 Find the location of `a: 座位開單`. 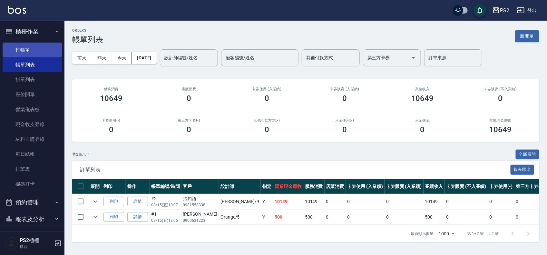

a: 座位開單 is located at coordinates (32, 94).